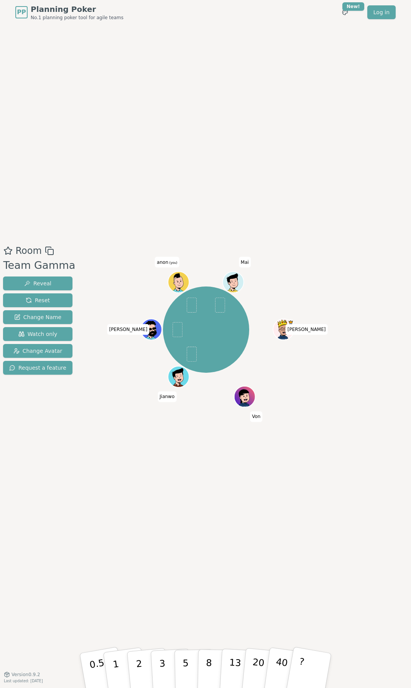 The width and height of the screenshot is (411, 688). What do you see at coordinates (21, 12) in the screenshot?
I see `span: PP` at bounding box center [21, 12].